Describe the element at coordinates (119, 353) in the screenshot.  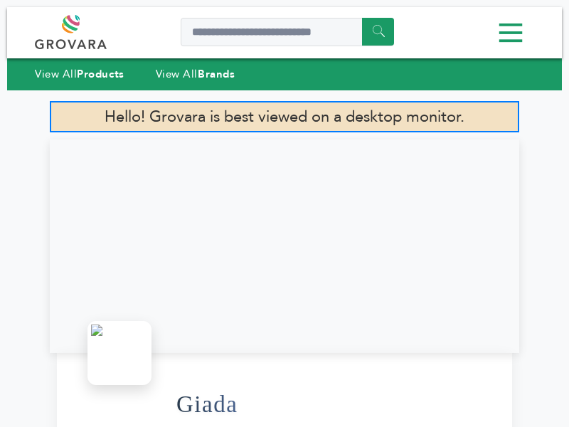
I see `img: Giada Logo` at that location.